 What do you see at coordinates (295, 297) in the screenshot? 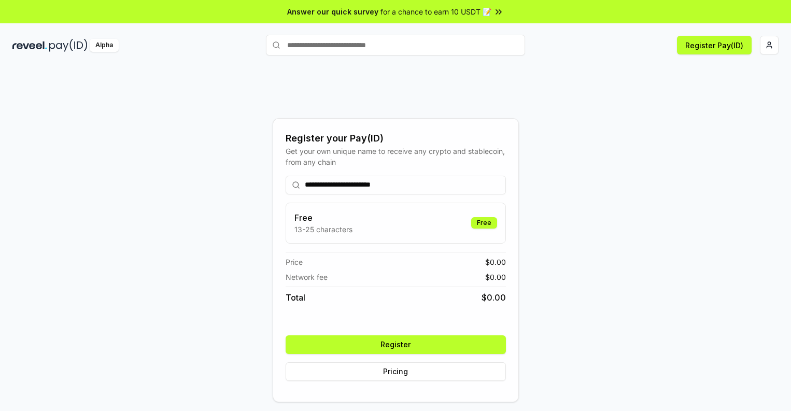
I see `span: Total` at bounding box center [295, 297].